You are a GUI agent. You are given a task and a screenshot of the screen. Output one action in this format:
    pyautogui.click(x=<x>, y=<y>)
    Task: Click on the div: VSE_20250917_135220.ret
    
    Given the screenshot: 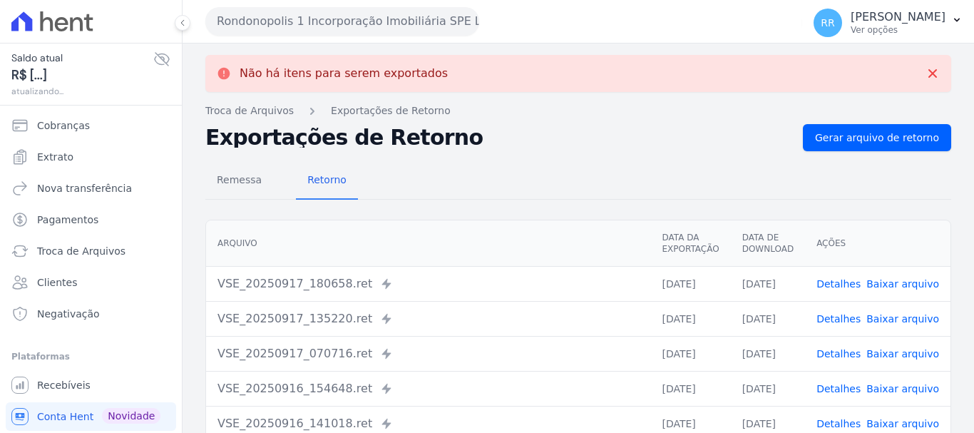 What is the action you would take?
    pyautogui.click(x=428, y=319)
    